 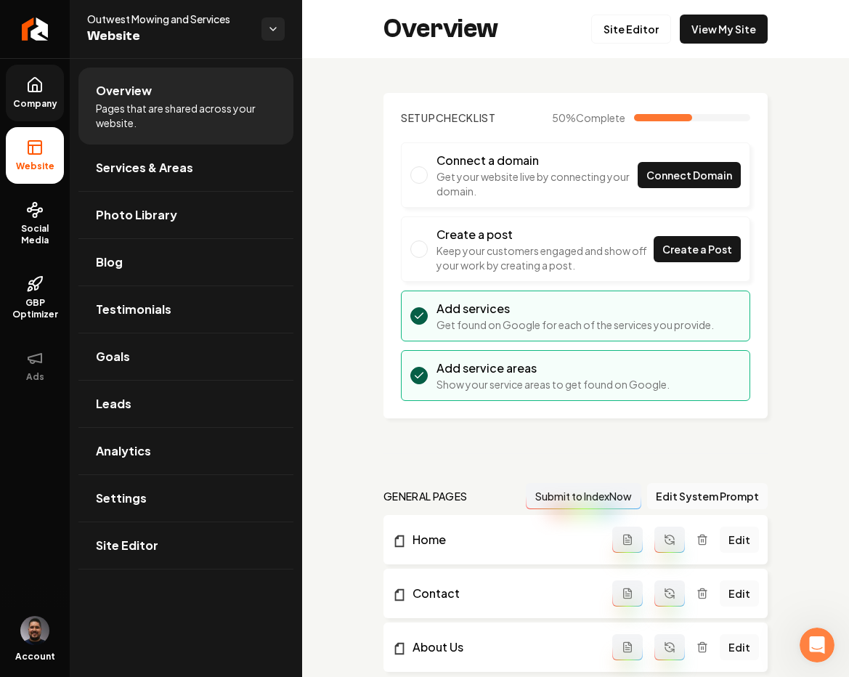 What do you see at coordinates (123, 91) in the screenshot?
I see `span: Overview` at bounding box center [123, 91].